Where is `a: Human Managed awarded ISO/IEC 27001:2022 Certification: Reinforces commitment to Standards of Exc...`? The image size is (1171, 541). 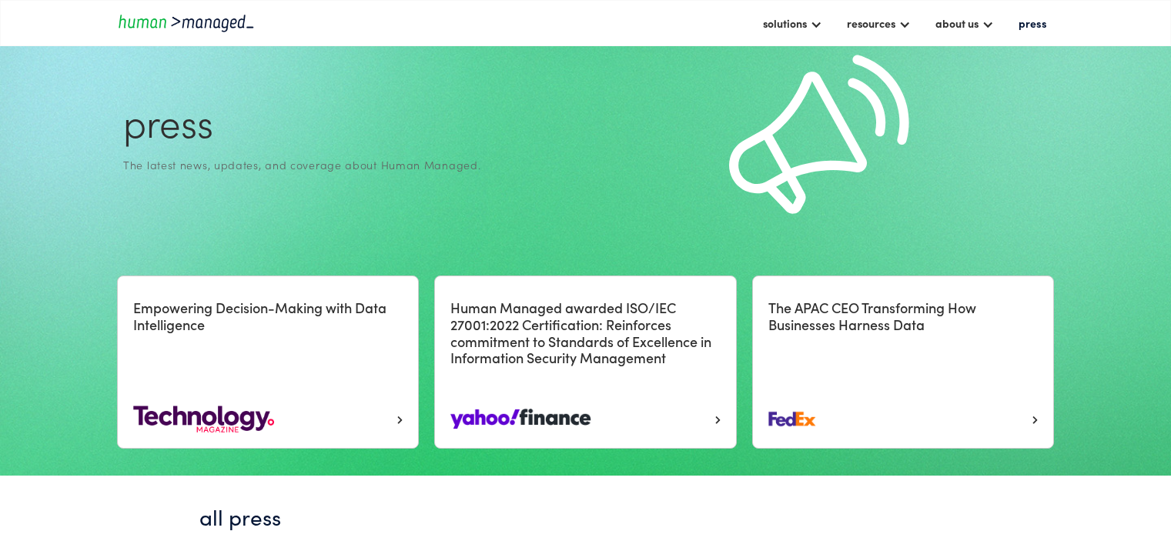
a: Human Managed awarded ISO/IEC 27001:2022 Certification: Reinforces commitment to Standards of Exc... is located at coordinates (585, 362).